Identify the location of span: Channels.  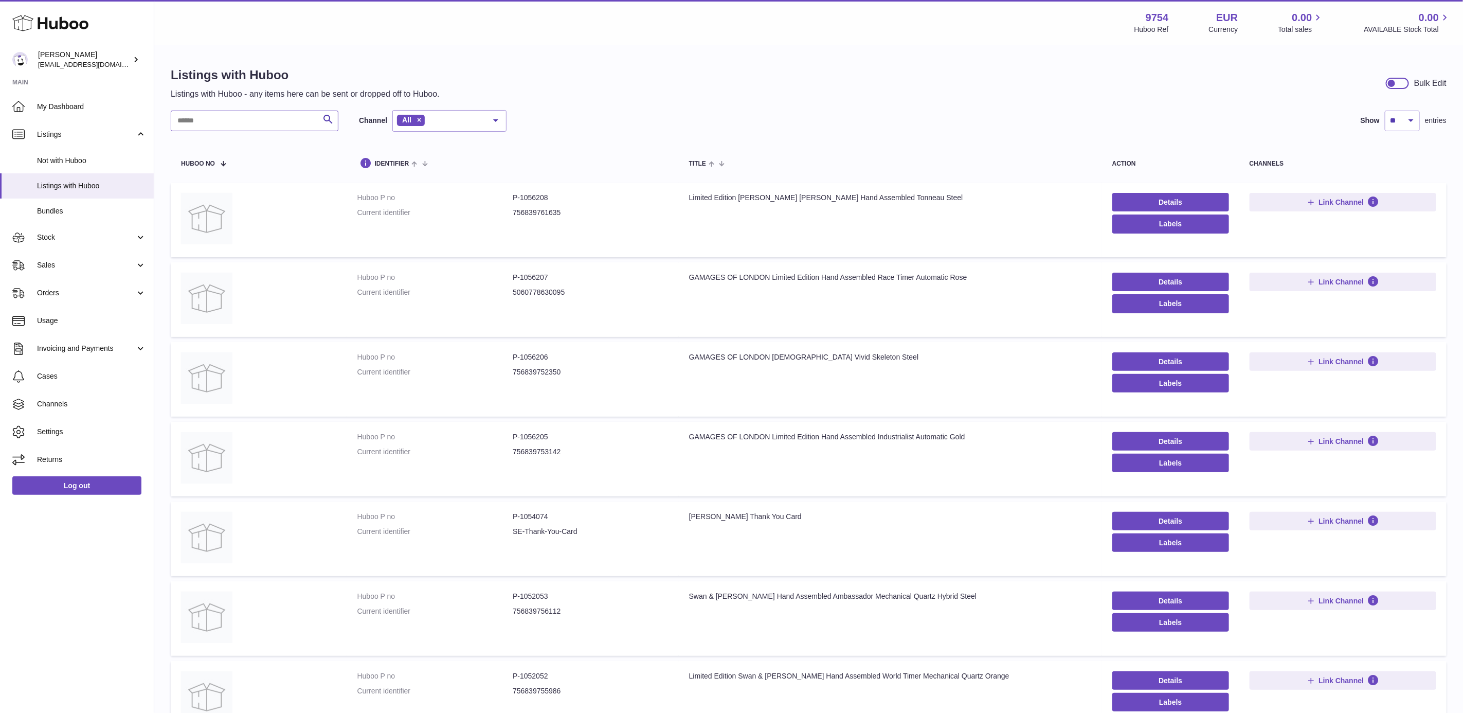
(92, 404).